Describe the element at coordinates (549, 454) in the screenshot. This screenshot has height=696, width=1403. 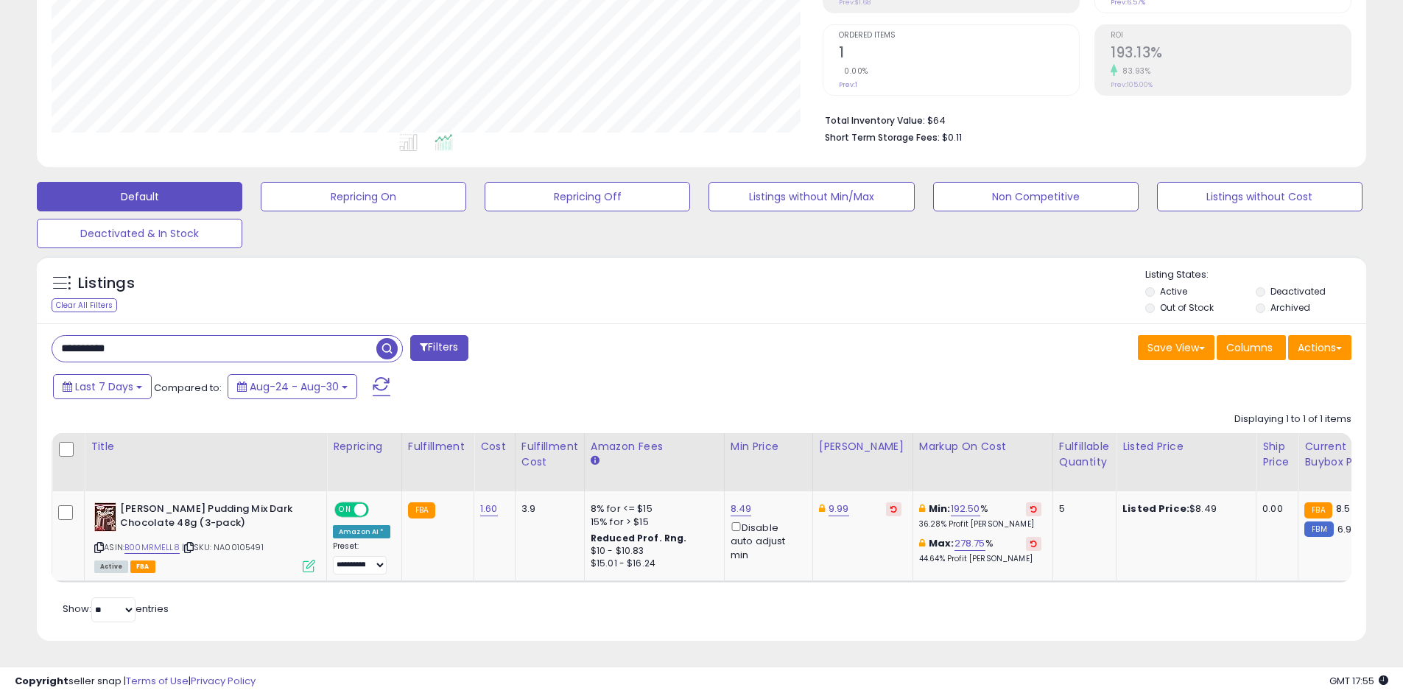
I see `div: Fulfillment Cost` at that location.